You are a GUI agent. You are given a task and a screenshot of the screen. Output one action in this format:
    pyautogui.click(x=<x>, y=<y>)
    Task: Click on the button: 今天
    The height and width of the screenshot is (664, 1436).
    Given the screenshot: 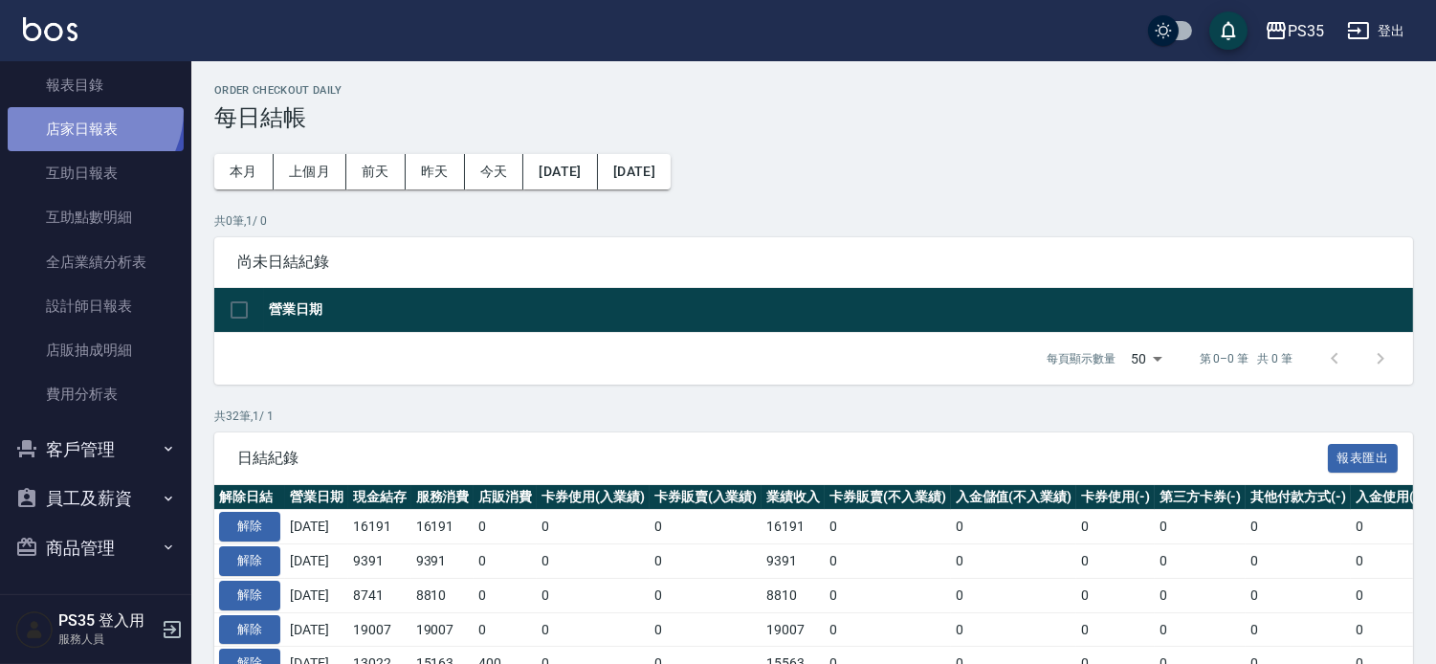 What is the action you would take?
    pyautogui.click(x=495, y=171)
    